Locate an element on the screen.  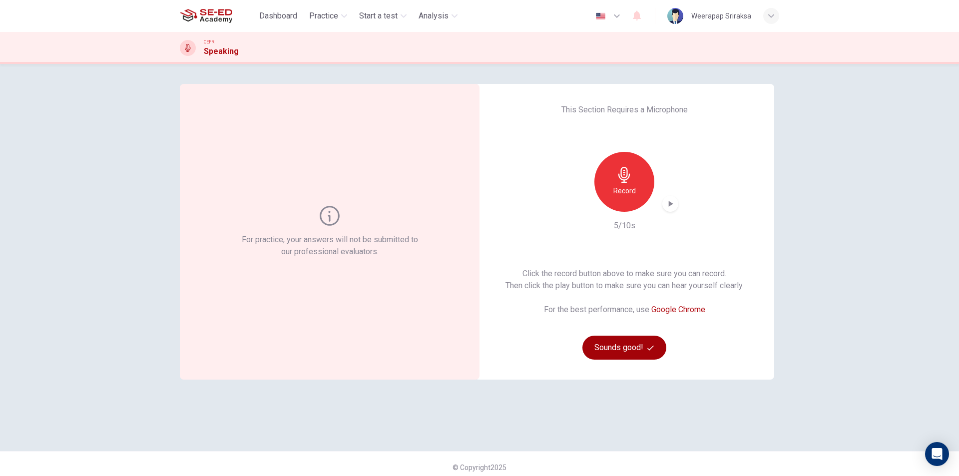
img: en is located at coordinates (601, 16).